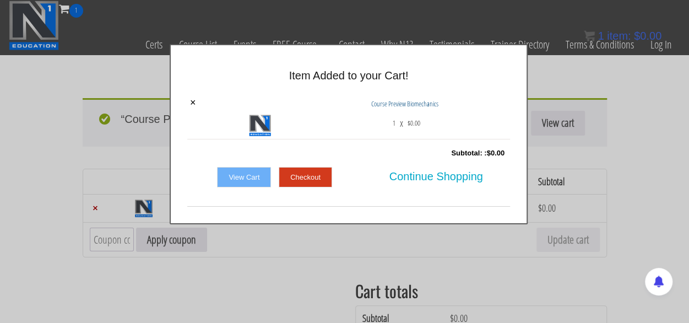 The width and height of the screenshot is (689, 323). What do you see at coordinates (244, 177) in the screenshot?
I see `a: View Cart` at bounding box center [244, 177].